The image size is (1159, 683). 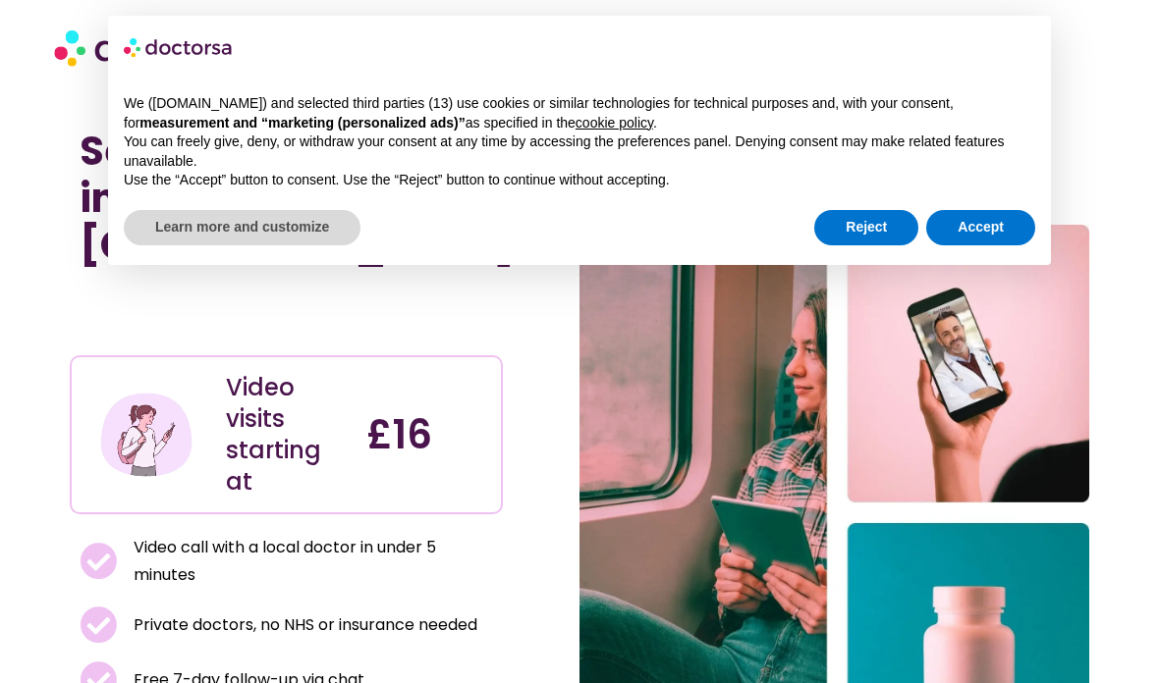 I want to click on a: cookie policy, so click(x=614, y=123).